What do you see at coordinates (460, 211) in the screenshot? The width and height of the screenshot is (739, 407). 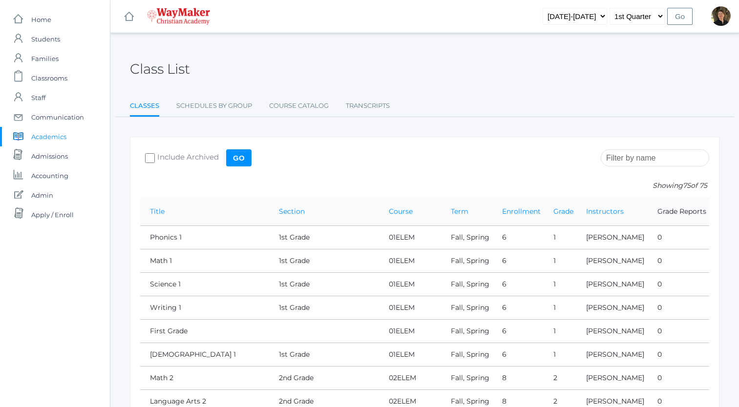 I see `a: Term` at bounding box center [460, 211].